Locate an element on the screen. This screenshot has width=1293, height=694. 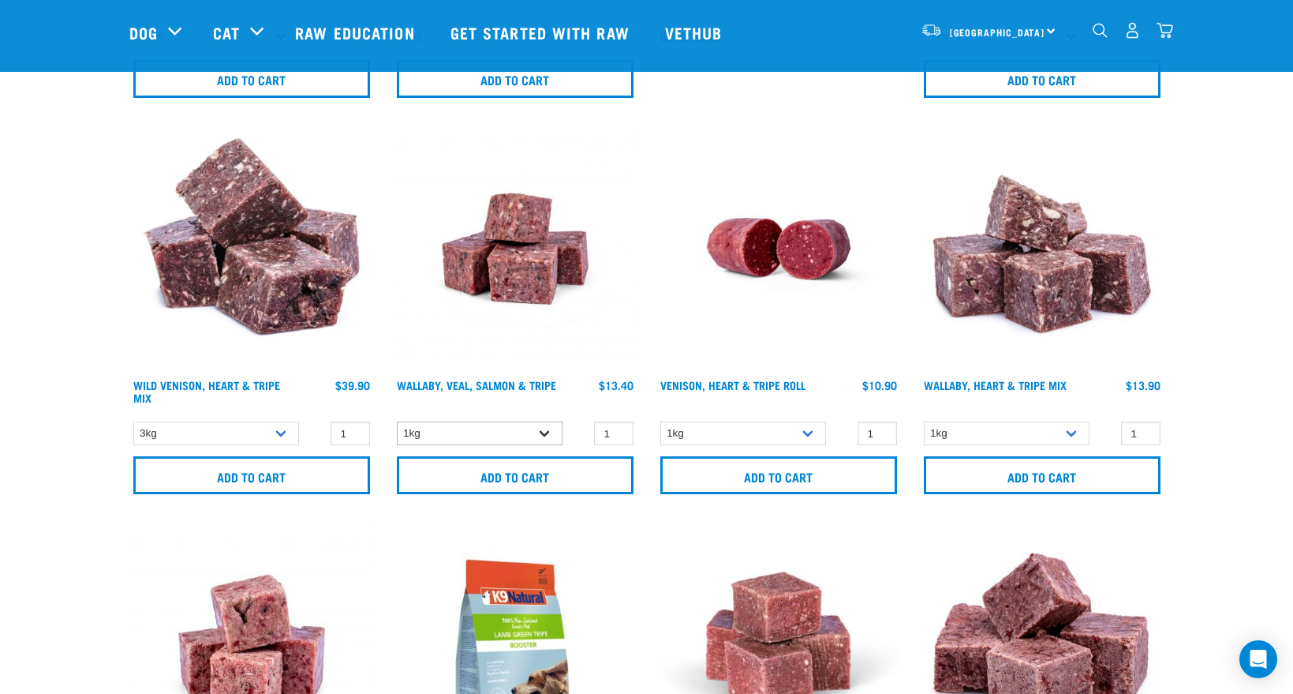
a: Vethub is located at coordinates (696, 32).